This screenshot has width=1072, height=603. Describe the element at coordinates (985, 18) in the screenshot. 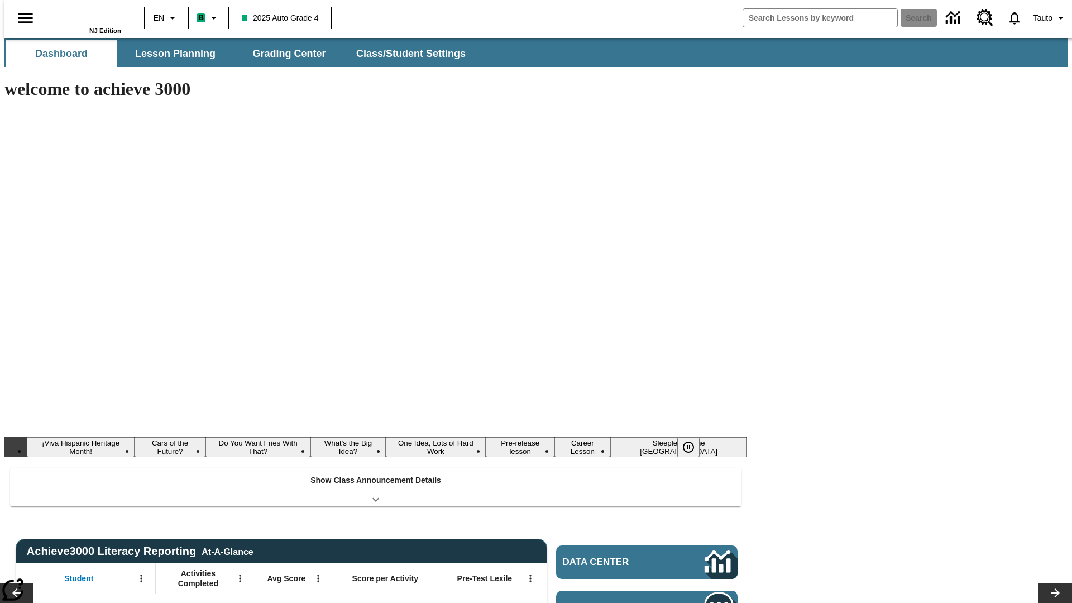

I see `a: Resource Center, Will open in new tab` at that location.